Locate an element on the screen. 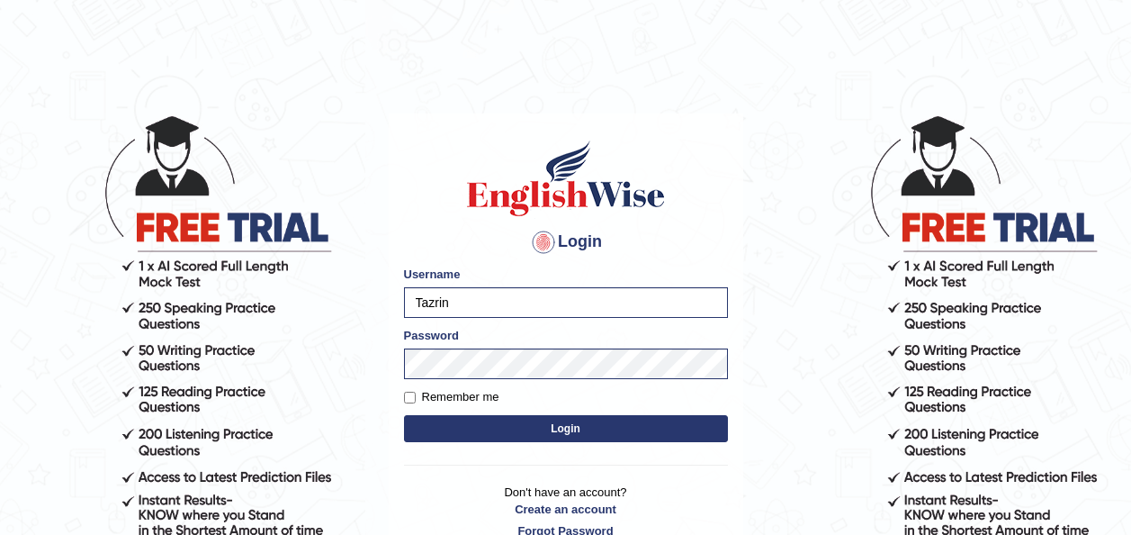  label: Password is located at coordinates (431, 335).